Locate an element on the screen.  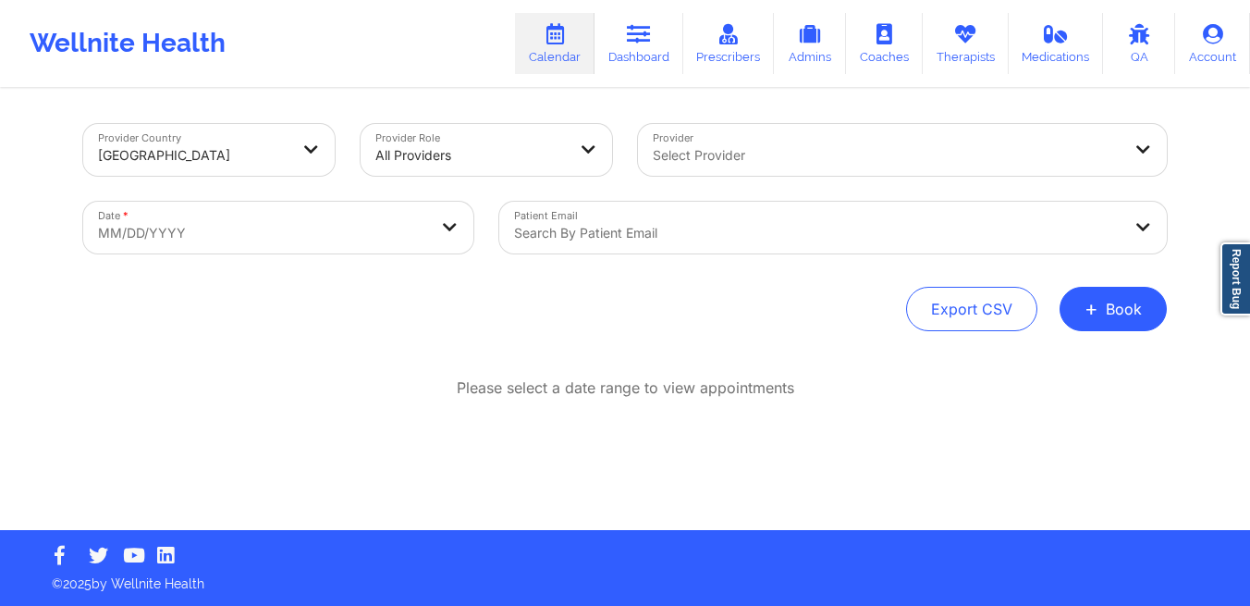
a: Medications is located at coordinates (1056, 43).